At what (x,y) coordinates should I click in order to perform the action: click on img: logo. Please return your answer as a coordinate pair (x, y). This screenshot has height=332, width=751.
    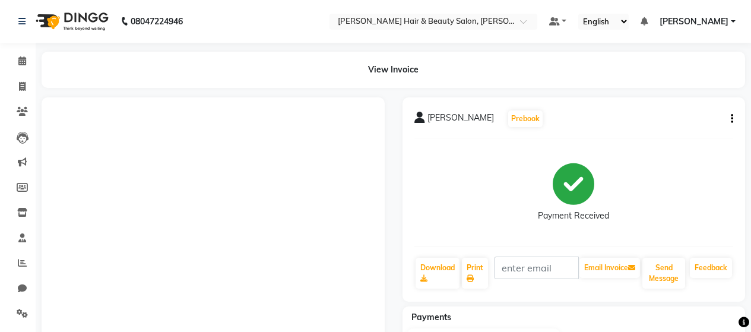
    Looking at the image, I should click on (71, 21).